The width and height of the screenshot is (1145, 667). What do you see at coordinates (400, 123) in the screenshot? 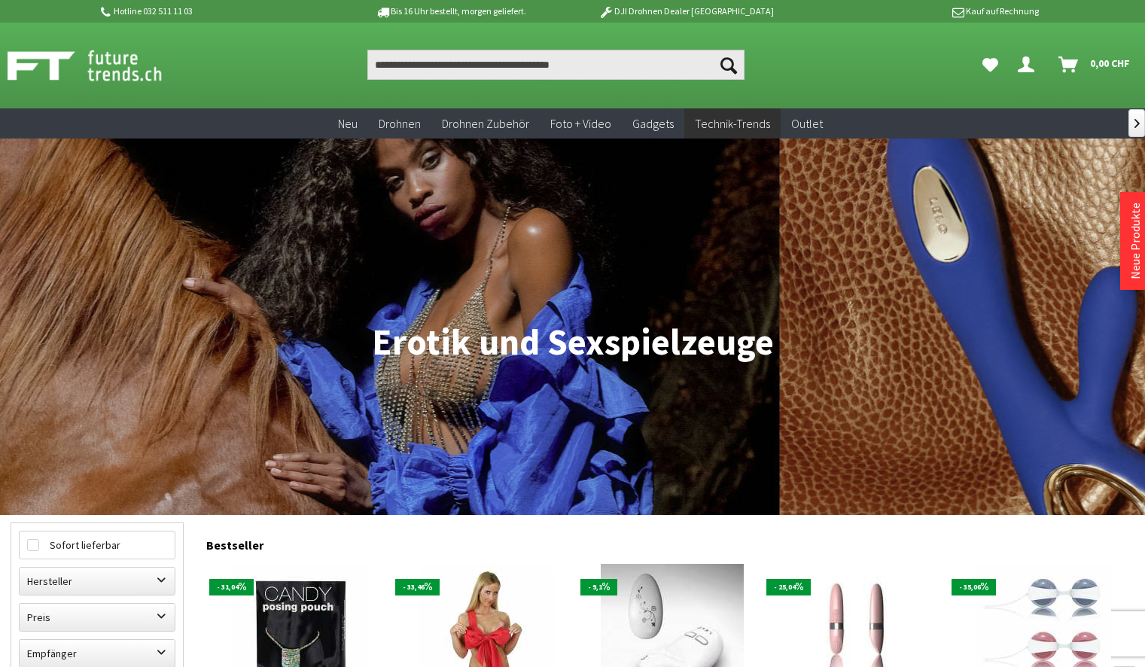
I see `span: Drohnen` at bounding box center [400, 123].